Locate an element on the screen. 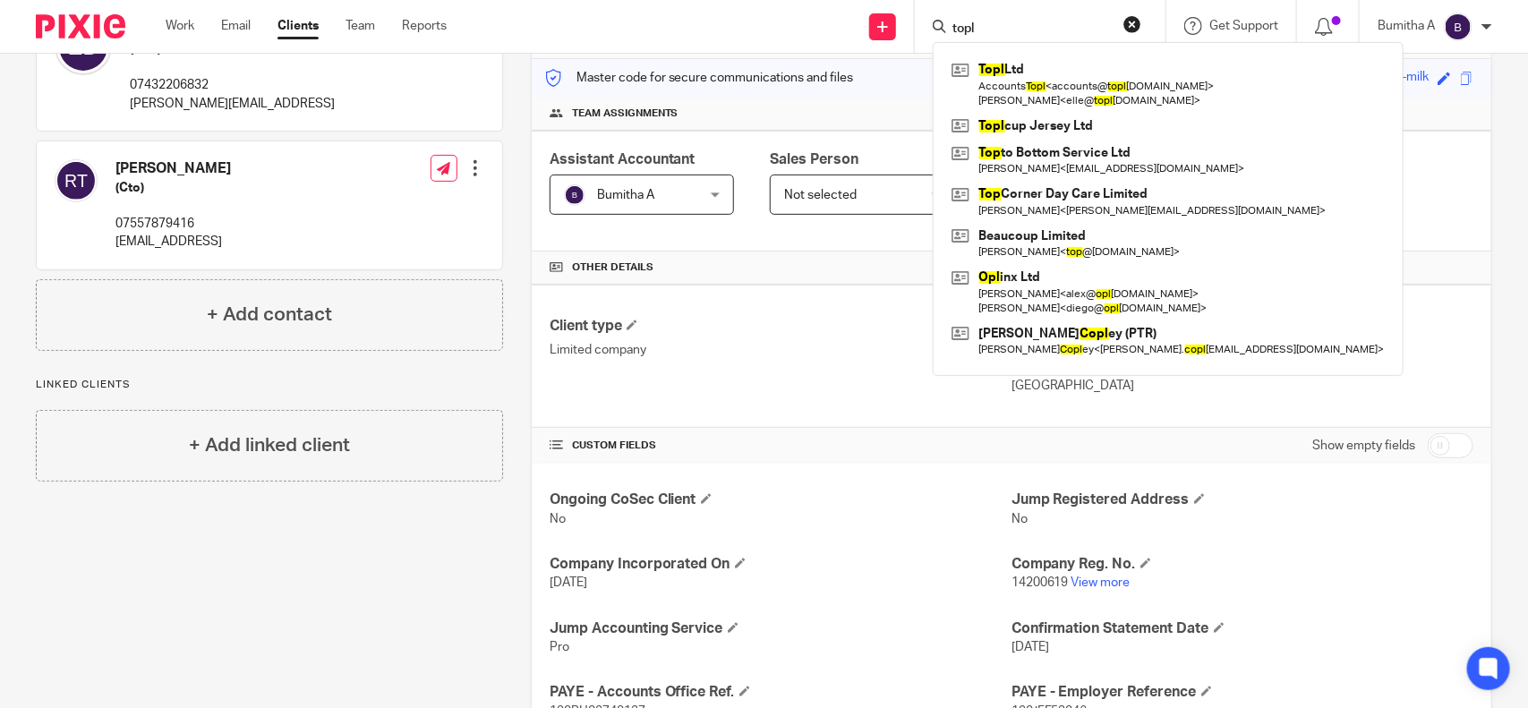 Image resolution: width=1528 pixels, height=708 pixels. a: Work is located at coordinates (180, 26).